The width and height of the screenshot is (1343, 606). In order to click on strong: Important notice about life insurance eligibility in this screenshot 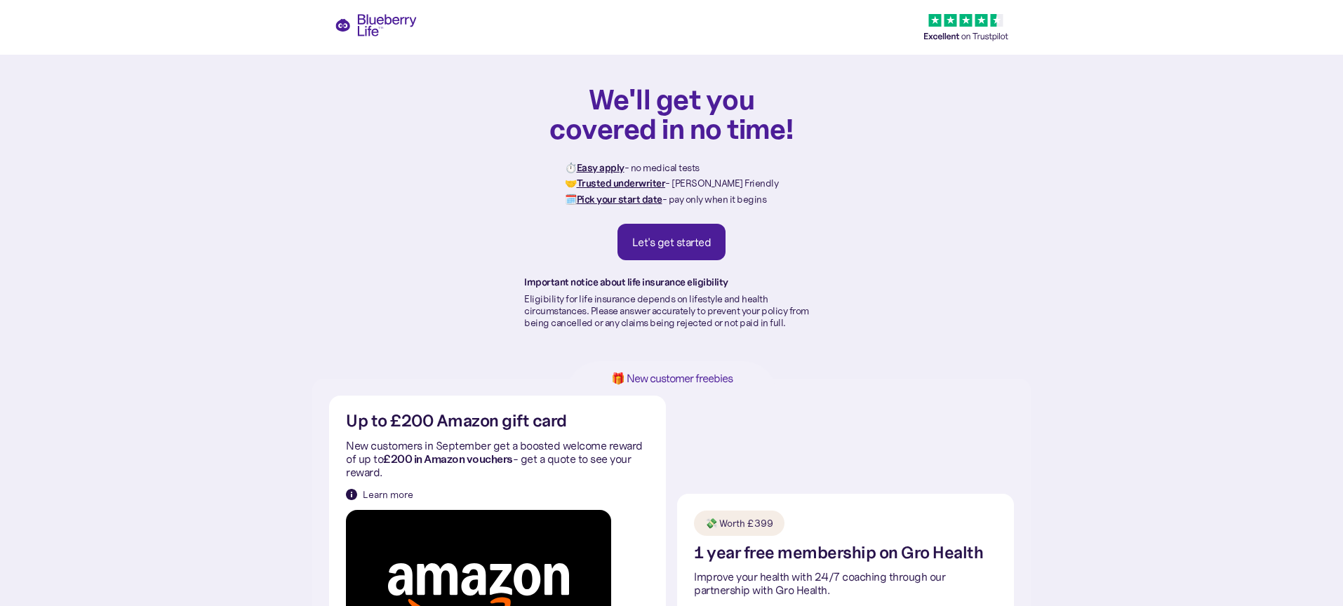, I will do `click(626, 282)`.